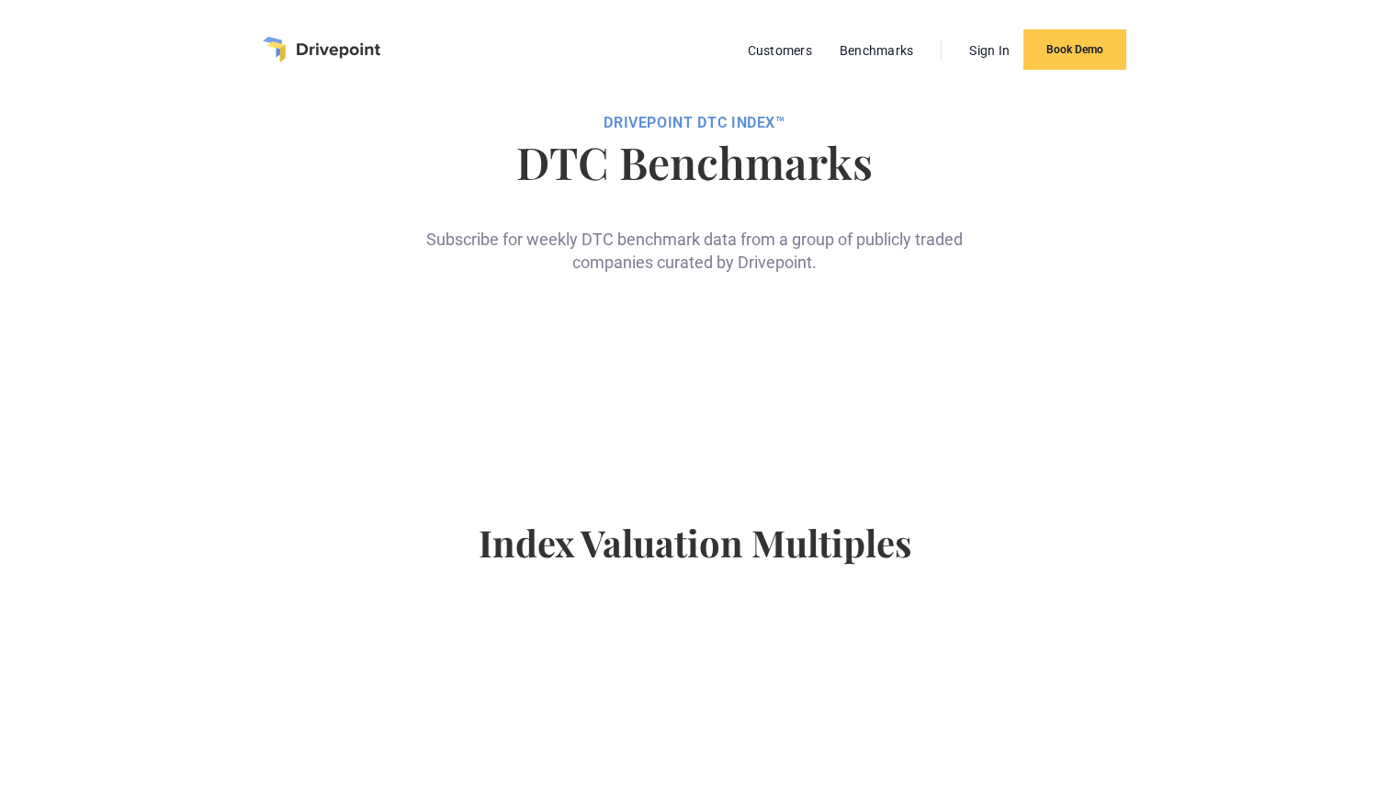  Describe the element at coordinates (694, 123) in the screenshot. I see `div: DRIVEPOiNT DTC Index™` at that location.